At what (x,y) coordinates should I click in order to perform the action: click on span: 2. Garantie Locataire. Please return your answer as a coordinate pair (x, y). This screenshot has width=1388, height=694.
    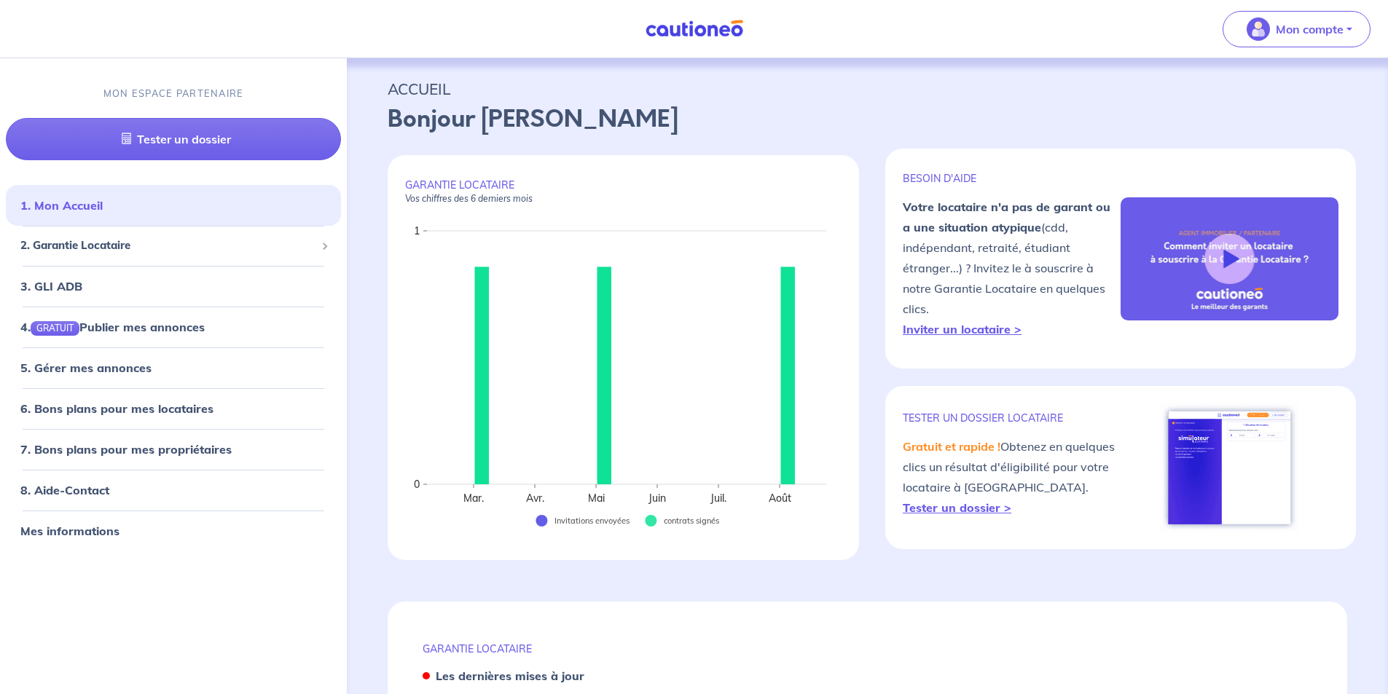
    Looking at the image, I should click on (168, 246).